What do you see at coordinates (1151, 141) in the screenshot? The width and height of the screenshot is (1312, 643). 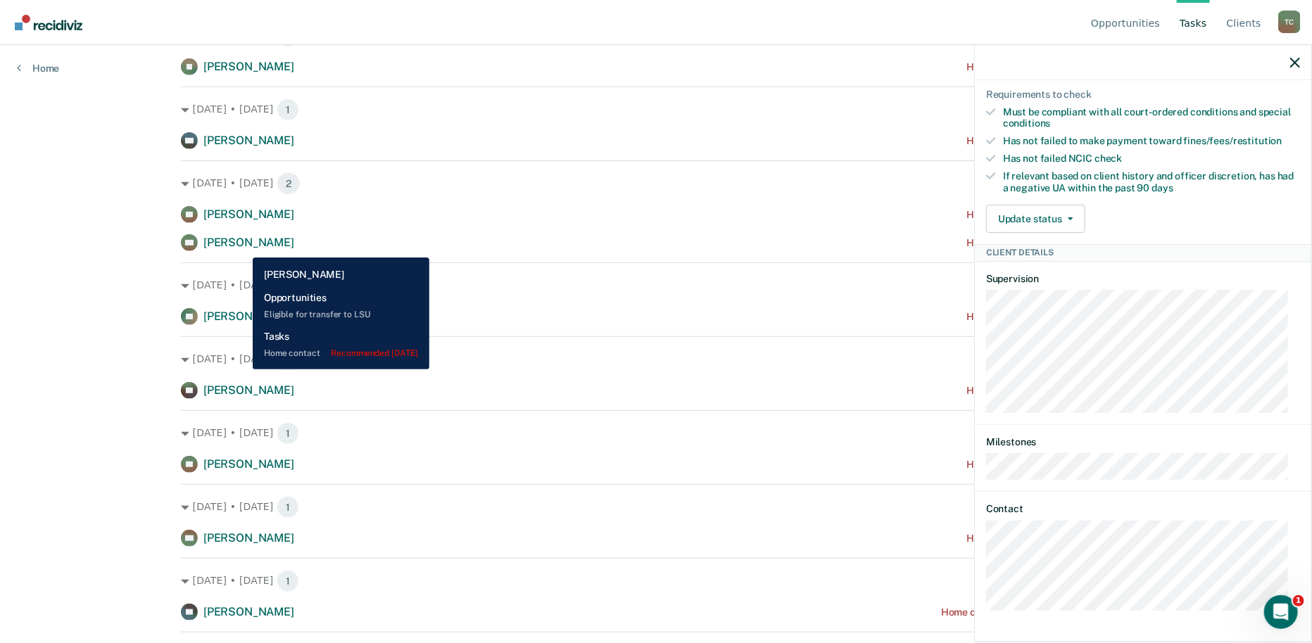 I see `div: Has not failed to make payment toward` at bounding box center [1151, 141].